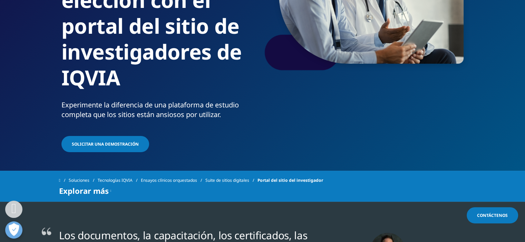 The image size is (525, 242). I want to click on font: Portal del sitio del investigador, so click(290, 180).